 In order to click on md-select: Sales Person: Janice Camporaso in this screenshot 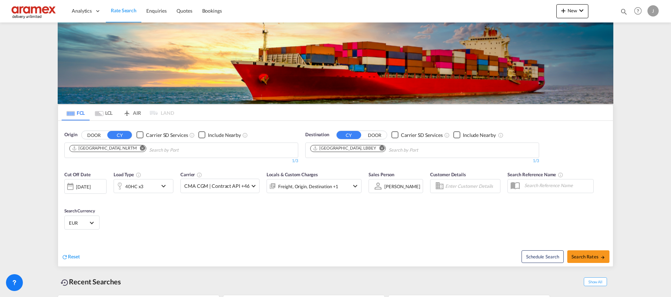, I will do `click(402, 186)`.